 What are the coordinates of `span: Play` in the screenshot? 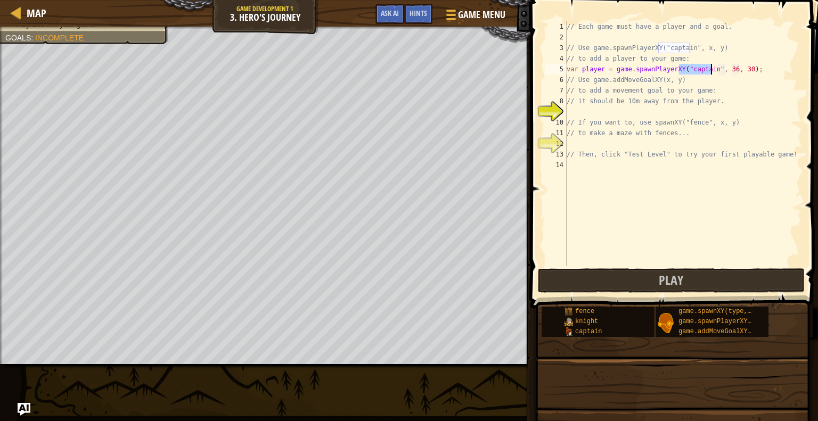 It's located at (671, 280).